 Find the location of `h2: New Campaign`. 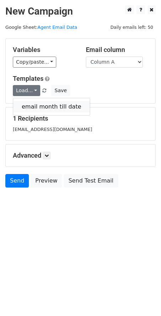

h2: New Campaign is located at coordinates (80, 11).